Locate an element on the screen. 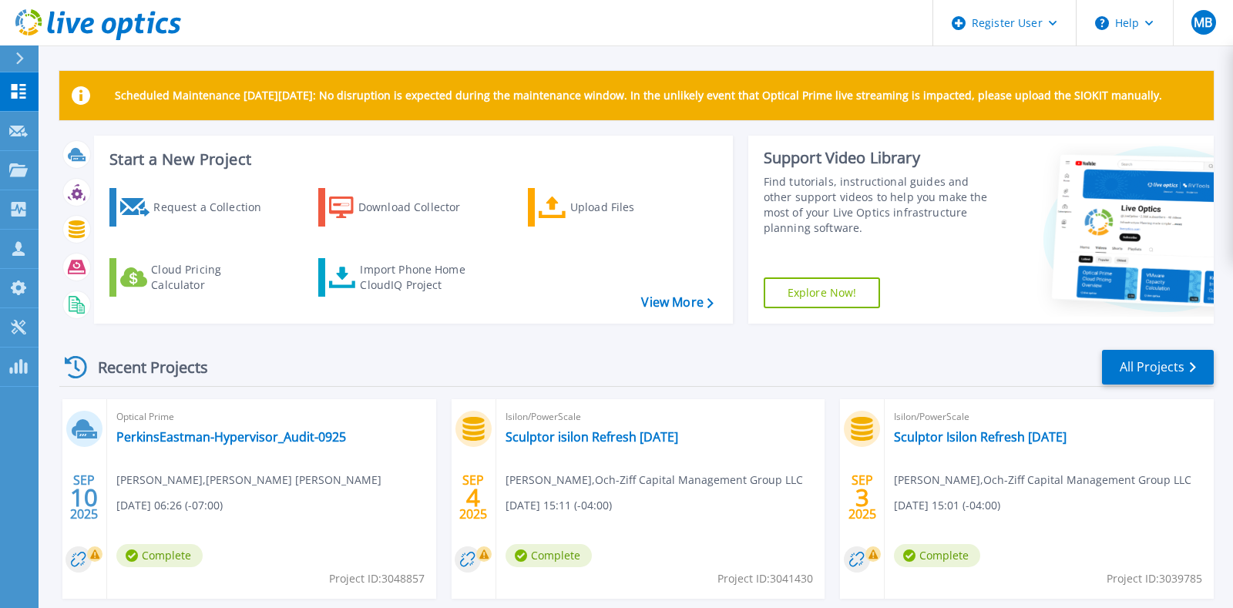 The image size is (1233, 608). span: Project ID: 3039785 is located at coordinates (1154, 579).